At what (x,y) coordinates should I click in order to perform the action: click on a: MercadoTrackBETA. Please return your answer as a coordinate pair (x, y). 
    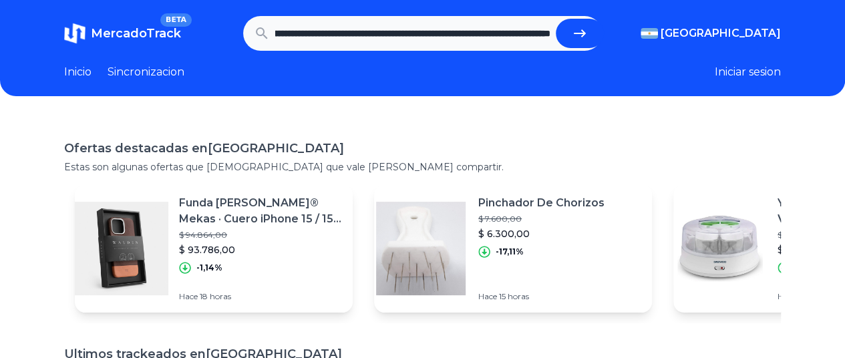
    Looking at the image, I should click on (122, 33).